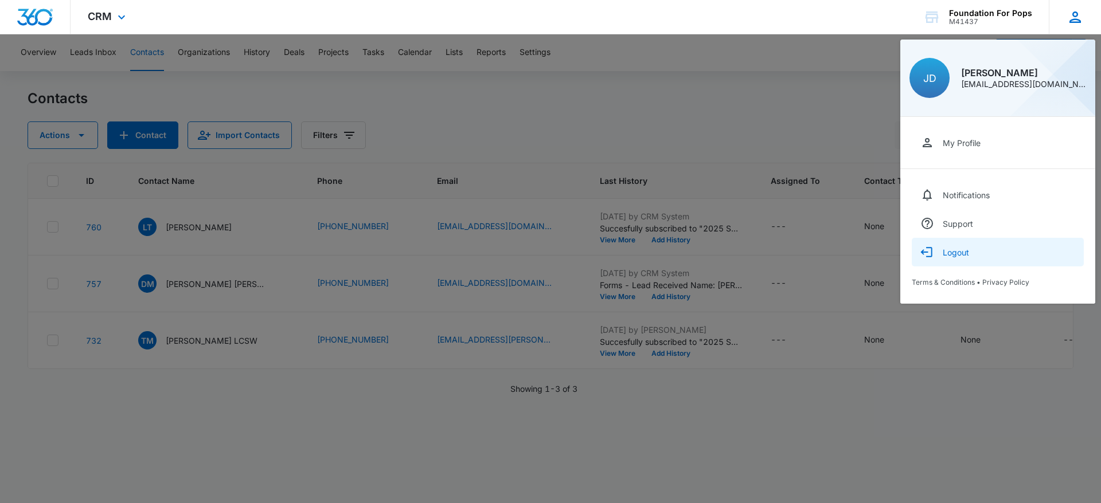  What do you see at coordinates (998, 143) in the screenshot?
I see `a: My Profile` at bounding box center [998, 143].